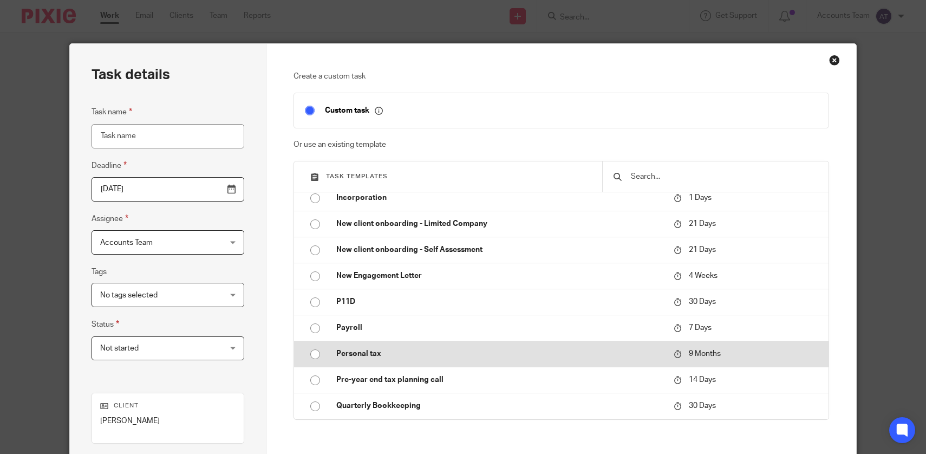  What do you see at coordinates (499, 276) in the screenshot?
I see `p: New Engagement Letter` at bounding box center [499, 276].